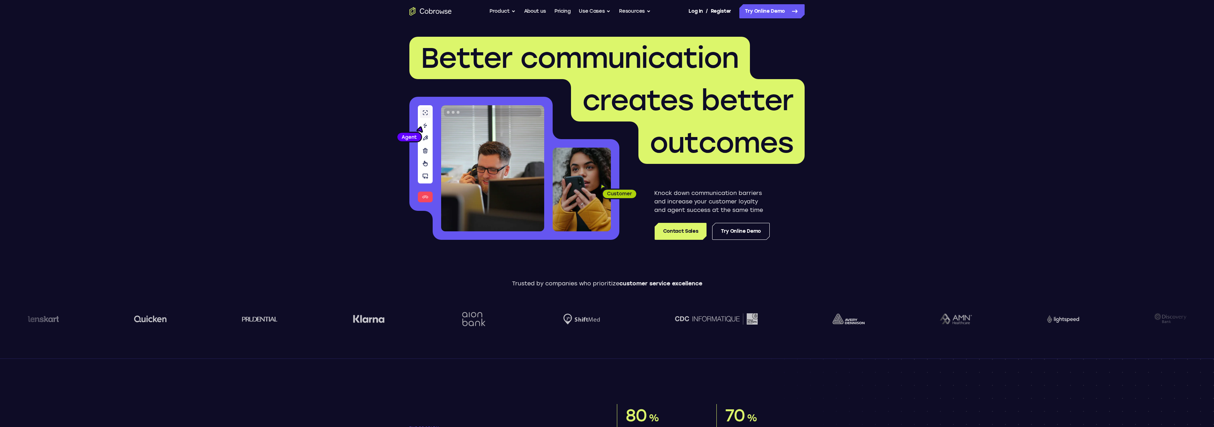 The image size is (1214, 427). What do you see at coordinates (680, 231) in the screenshot?
I see `a: Contact Sales` at bounding box center [680, 231].